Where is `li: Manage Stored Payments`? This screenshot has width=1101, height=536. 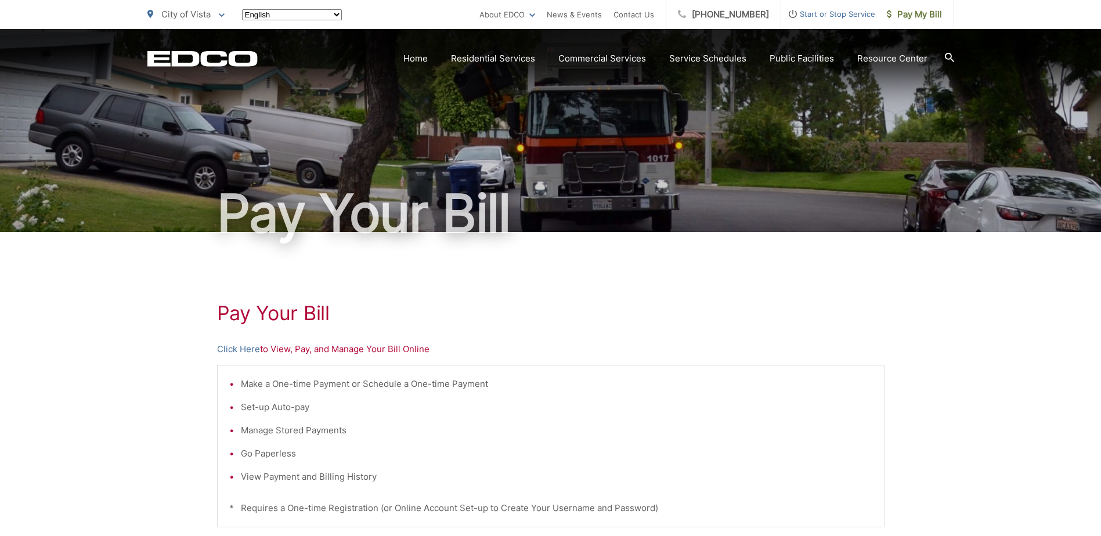
li: Manage Stored Payments is located at coordinates (556, 431).